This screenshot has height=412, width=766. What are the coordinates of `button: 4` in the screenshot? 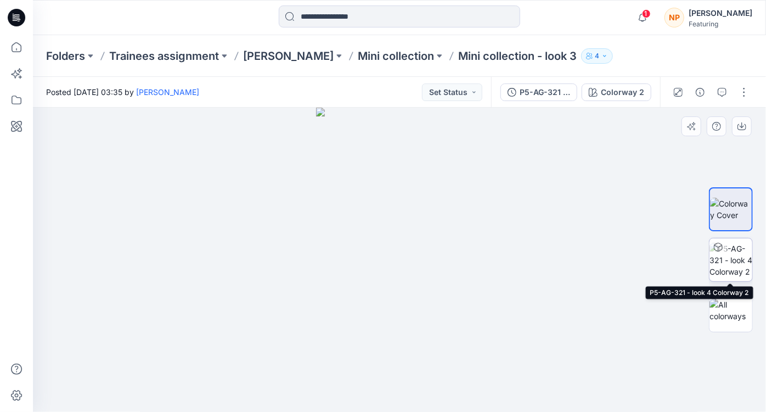 It's located at (597, 56).